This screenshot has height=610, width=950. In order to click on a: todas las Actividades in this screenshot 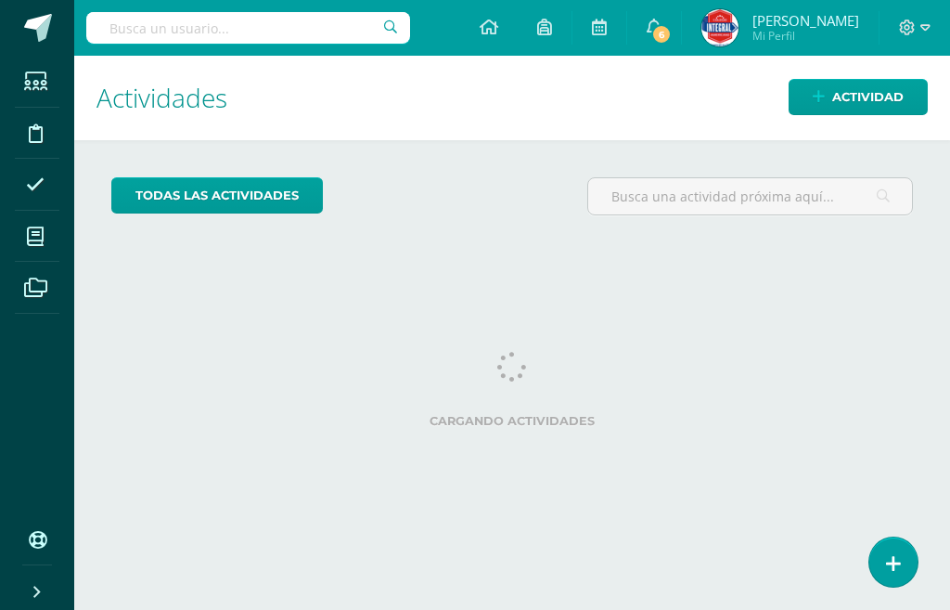, I will do `click(217, 195)`.